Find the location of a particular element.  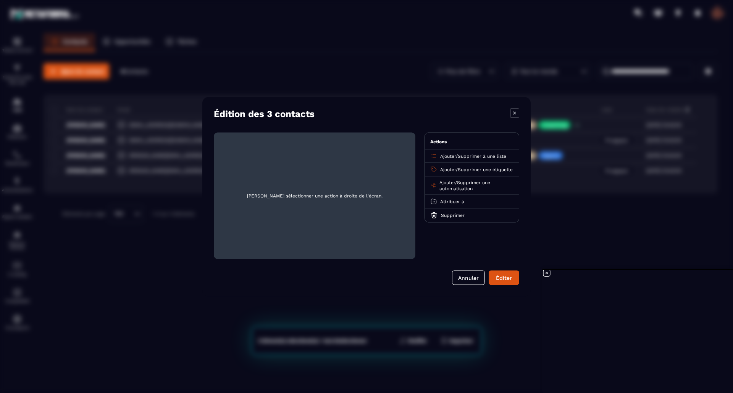

button: Éditer is located at coordinates (504, 278).